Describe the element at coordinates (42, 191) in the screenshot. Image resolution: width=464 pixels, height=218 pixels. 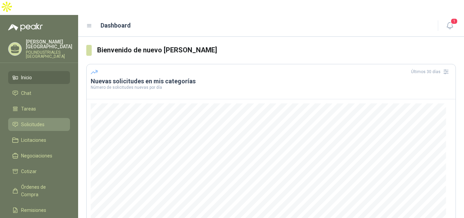
I see `span: Órdenes de Compra` at that location.